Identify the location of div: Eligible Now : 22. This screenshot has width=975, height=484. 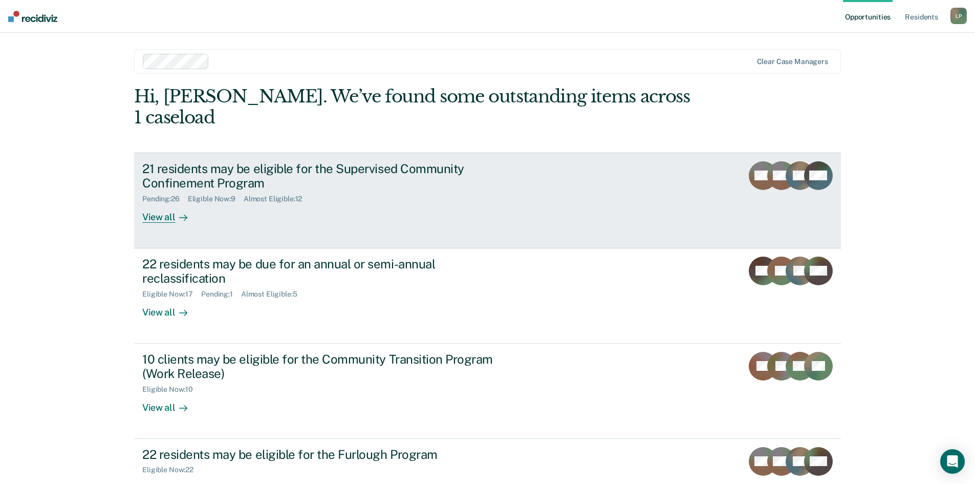
(172, 469).